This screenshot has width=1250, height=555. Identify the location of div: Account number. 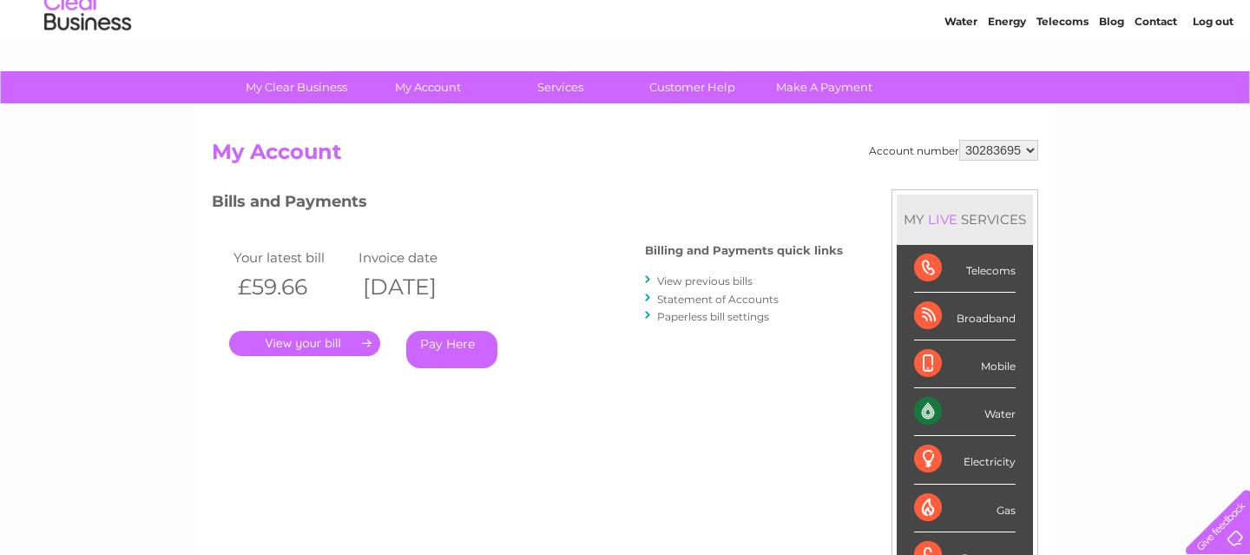
(953, 150).